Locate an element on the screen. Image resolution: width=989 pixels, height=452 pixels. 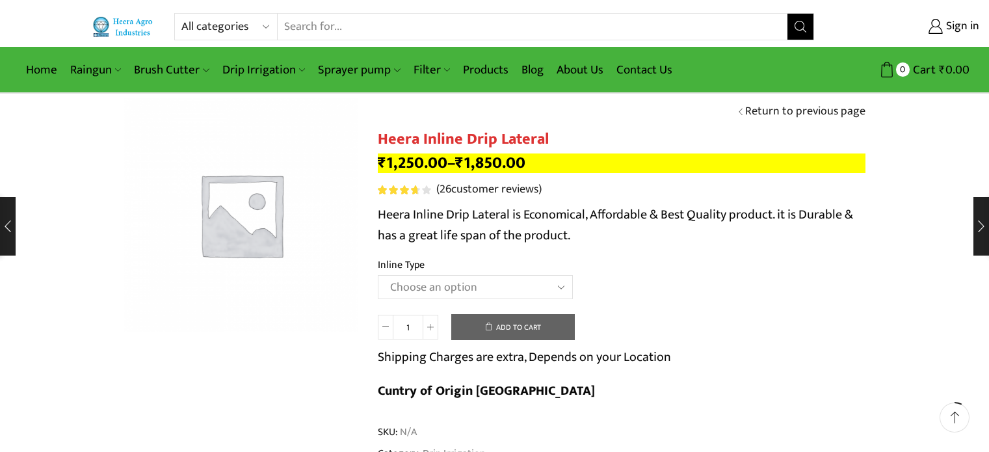
label: Inline Type is located at coordinates (401, 265).